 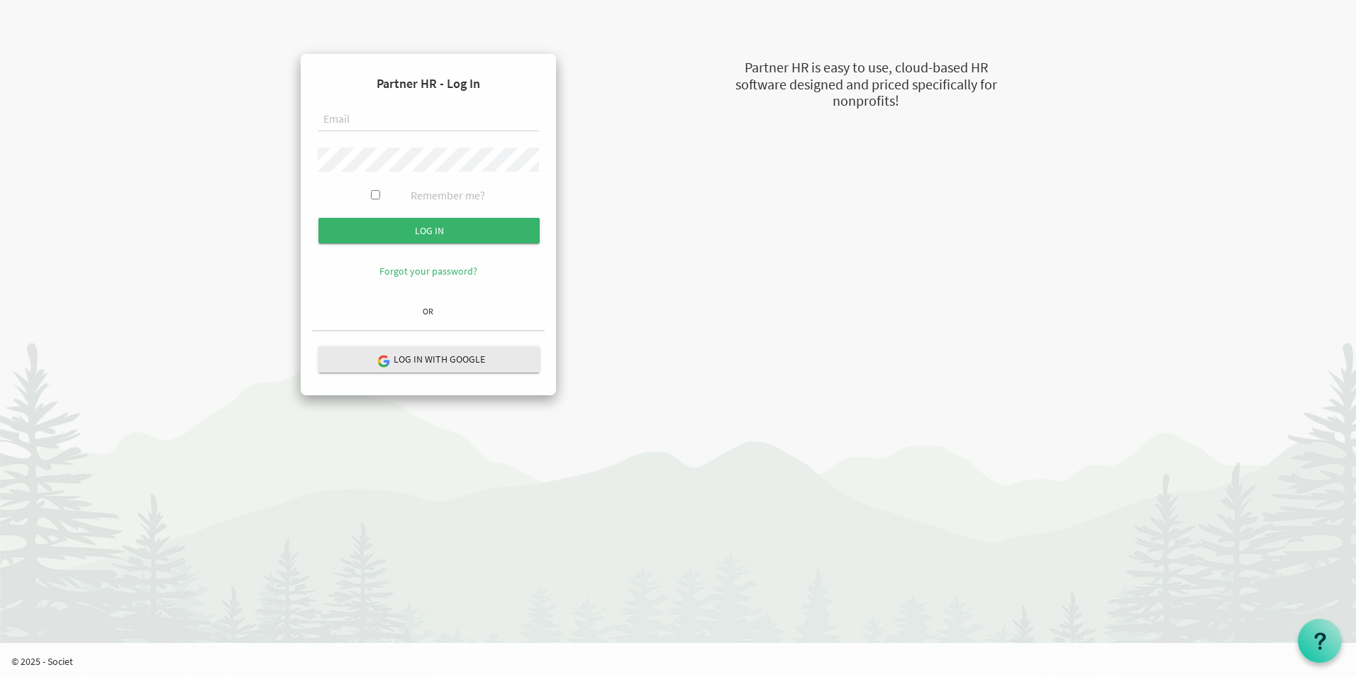 What do you see at coordinates (428, 120) in the screenshot?
I see `input: Email` at bounding box center [428, 120].